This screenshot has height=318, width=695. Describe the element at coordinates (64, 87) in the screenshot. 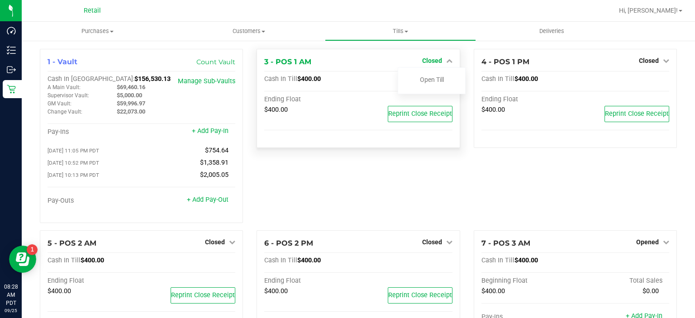

I see `span: A Main Vault:` at that location.